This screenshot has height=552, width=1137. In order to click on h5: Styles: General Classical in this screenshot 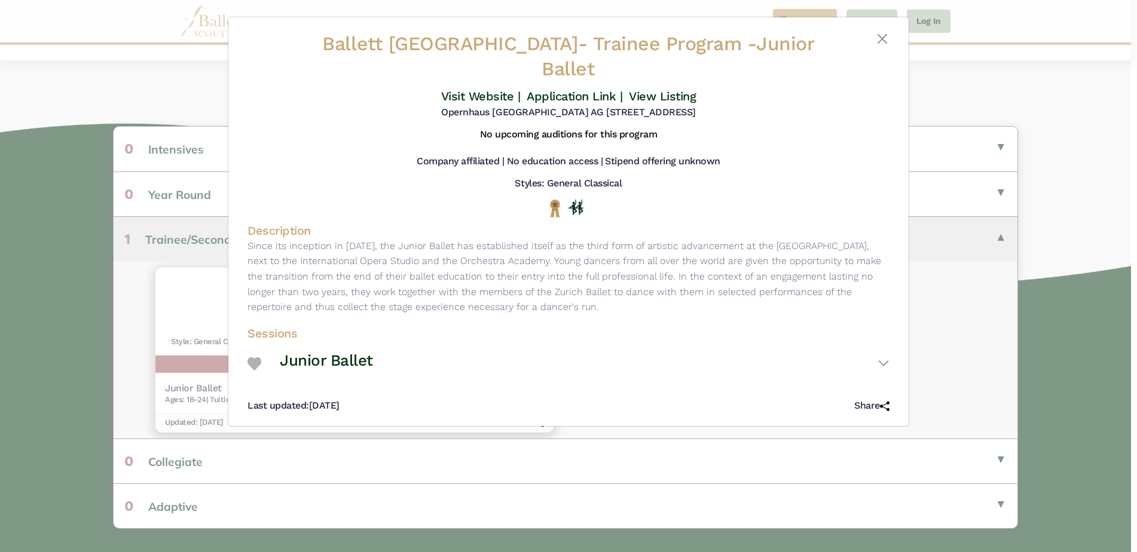, I will do `click(568, 184)`.